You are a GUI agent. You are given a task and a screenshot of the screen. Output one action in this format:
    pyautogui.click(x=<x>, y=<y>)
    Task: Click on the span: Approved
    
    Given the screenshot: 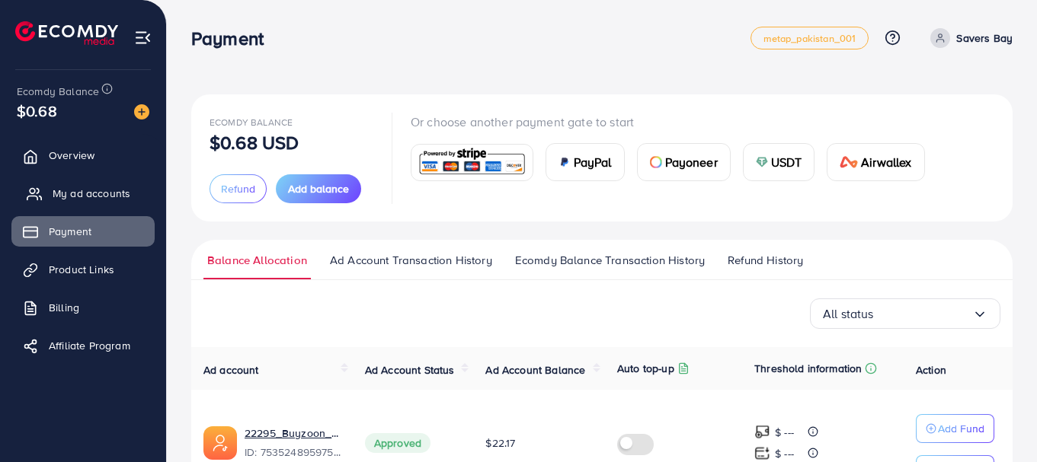 What is the action you would take?
    pyautogui.click(x=398, y=443)
    